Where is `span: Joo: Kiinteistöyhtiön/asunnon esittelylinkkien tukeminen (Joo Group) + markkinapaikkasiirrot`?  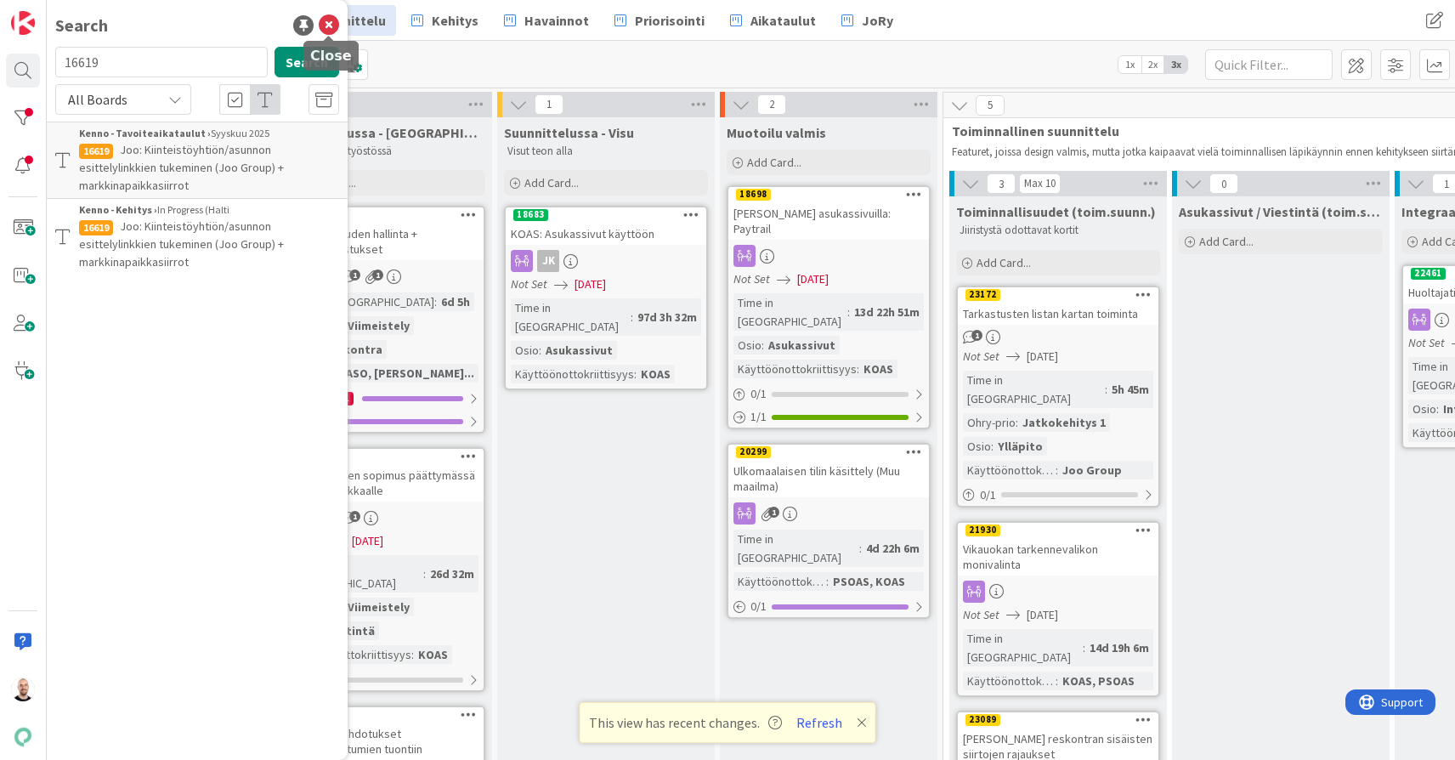 span: Joo: Kiinteistöyhtiön/asunnon esittelylinkkien tukeminen (Joo Group) + markkinapaikkasiirrot is located at coordinates (181, 244).